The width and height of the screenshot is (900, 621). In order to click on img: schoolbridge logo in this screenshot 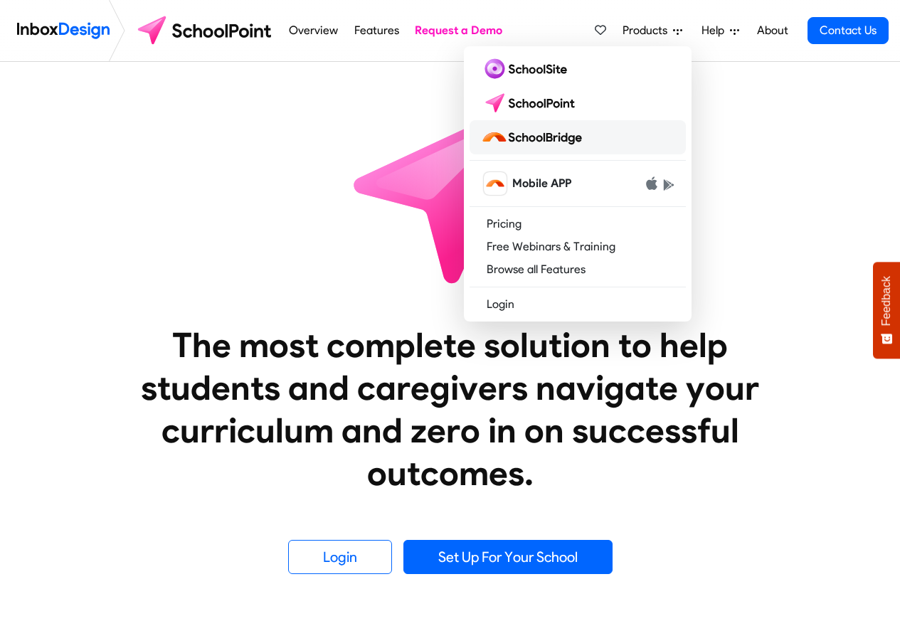, I will do `click(534, 137)`.